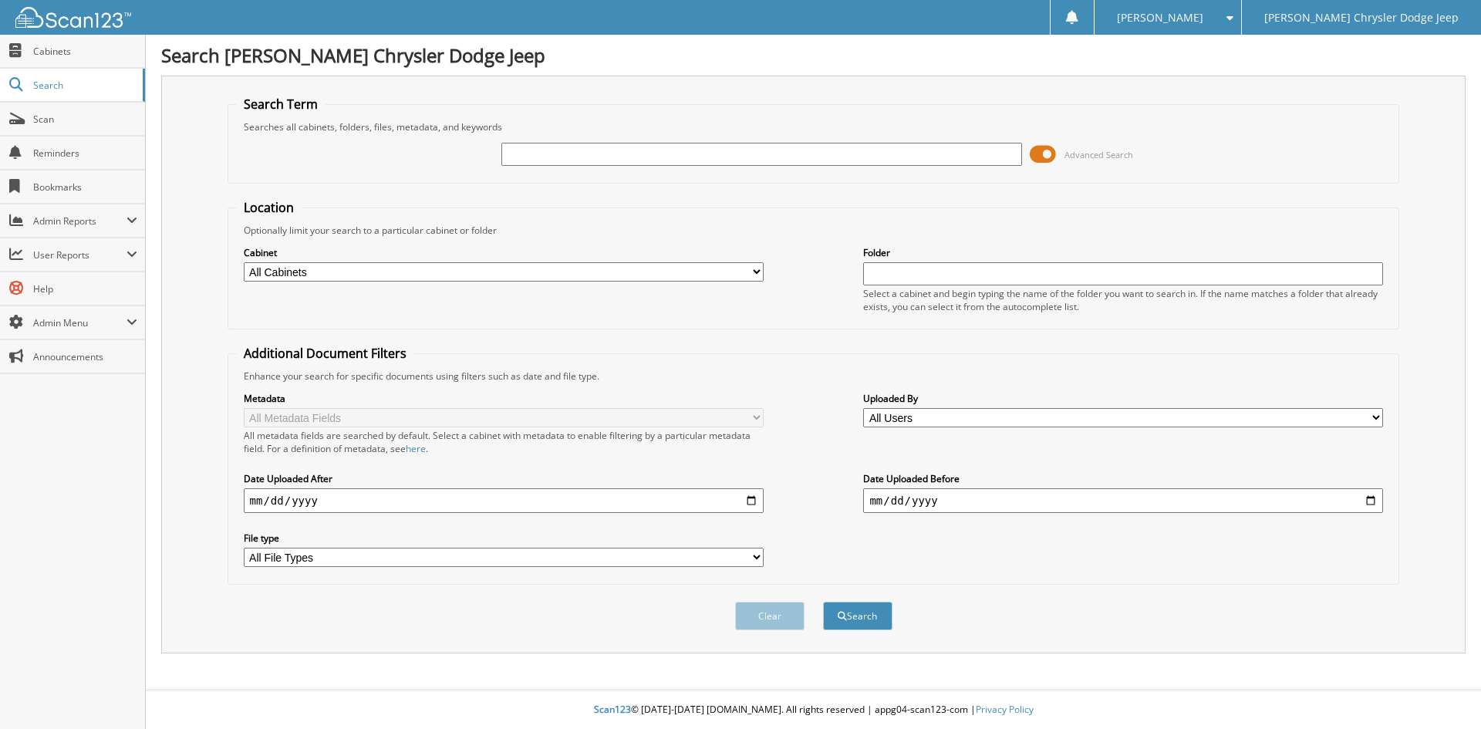 This screenshot has height=729, width=1481. I want to click on div: Searches all cabinets, folders, files, metadata, and keywords, so click(814, 127).